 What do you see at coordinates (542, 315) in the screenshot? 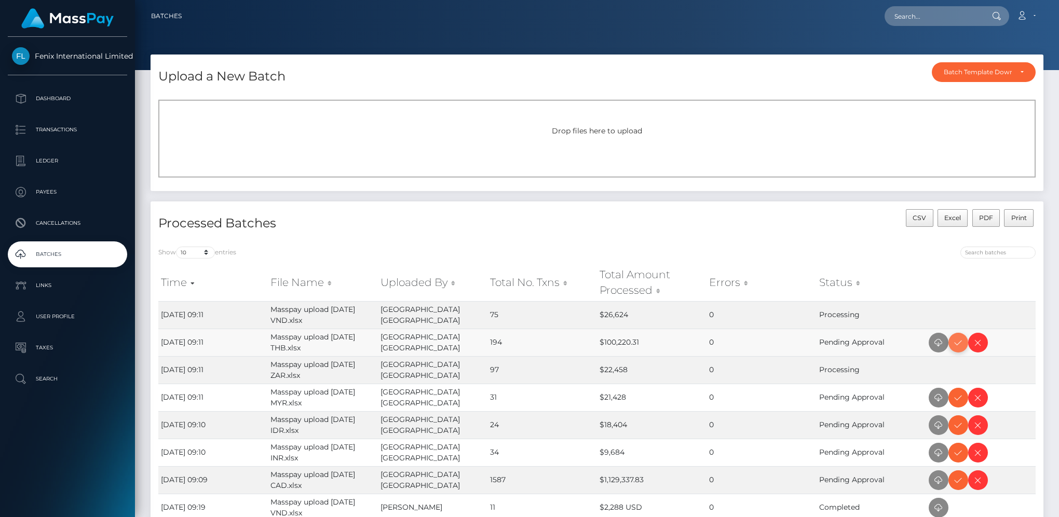
I see `td: 75` at bounding box center [542, 315].